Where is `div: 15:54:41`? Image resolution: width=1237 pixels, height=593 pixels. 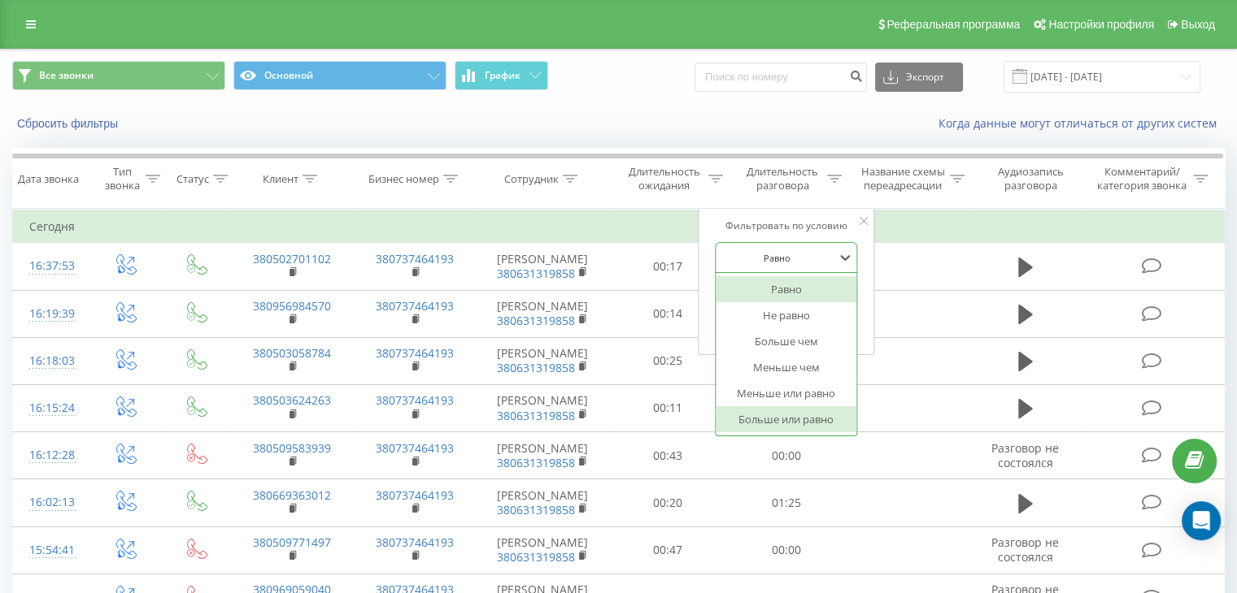
div: 15:54:41 is located at coordinates (50, 550).